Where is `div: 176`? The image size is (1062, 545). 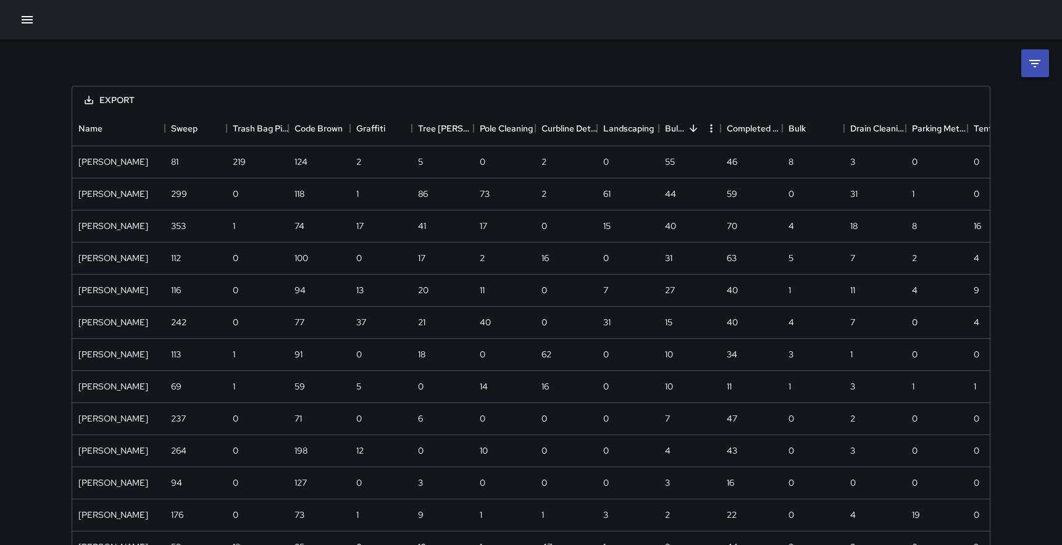 div: 176 is located at coordinates (177, 515).